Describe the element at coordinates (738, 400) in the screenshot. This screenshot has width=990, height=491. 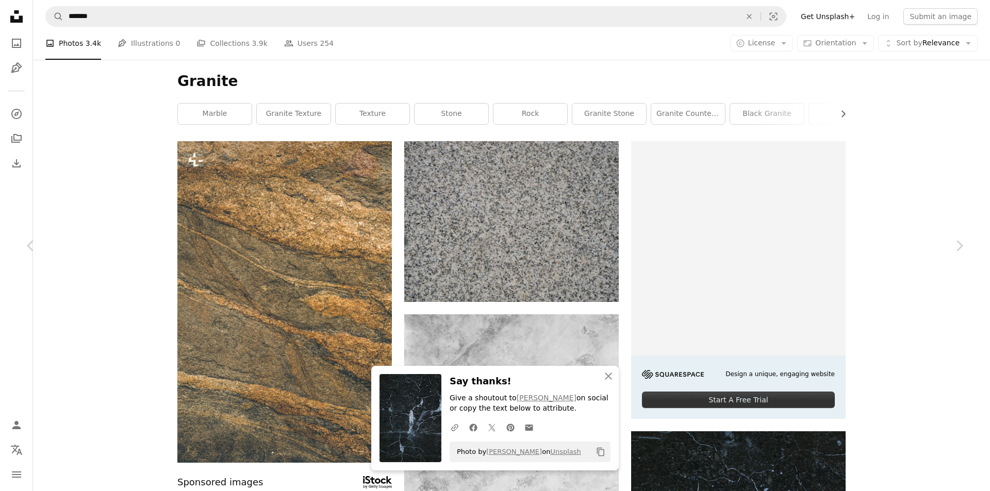
I see `div: Start A Free Trial` at that location.